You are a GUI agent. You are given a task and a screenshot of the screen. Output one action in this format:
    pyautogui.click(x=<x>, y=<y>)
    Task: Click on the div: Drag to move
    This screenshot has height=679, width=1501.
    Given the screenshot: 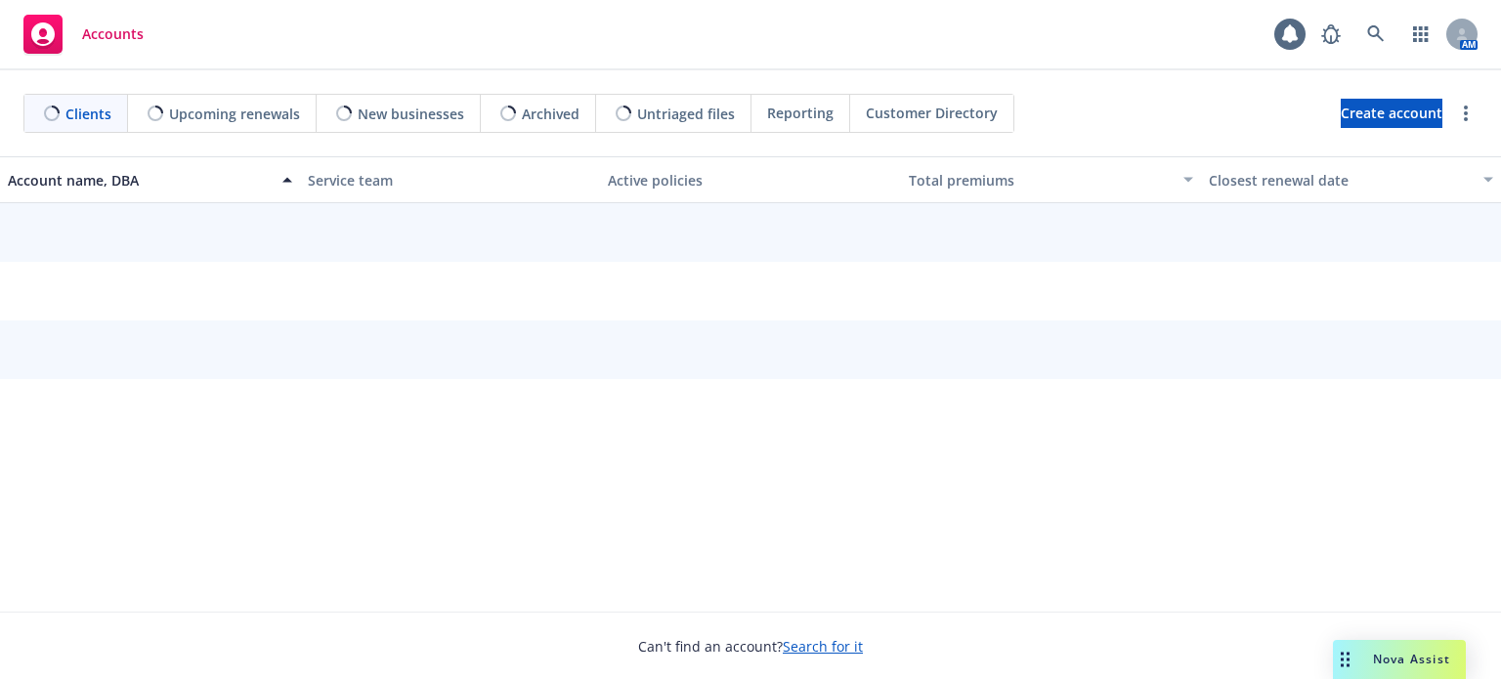 What is the action you would take?
    pyautogui.click(x=1345, y=660)
    